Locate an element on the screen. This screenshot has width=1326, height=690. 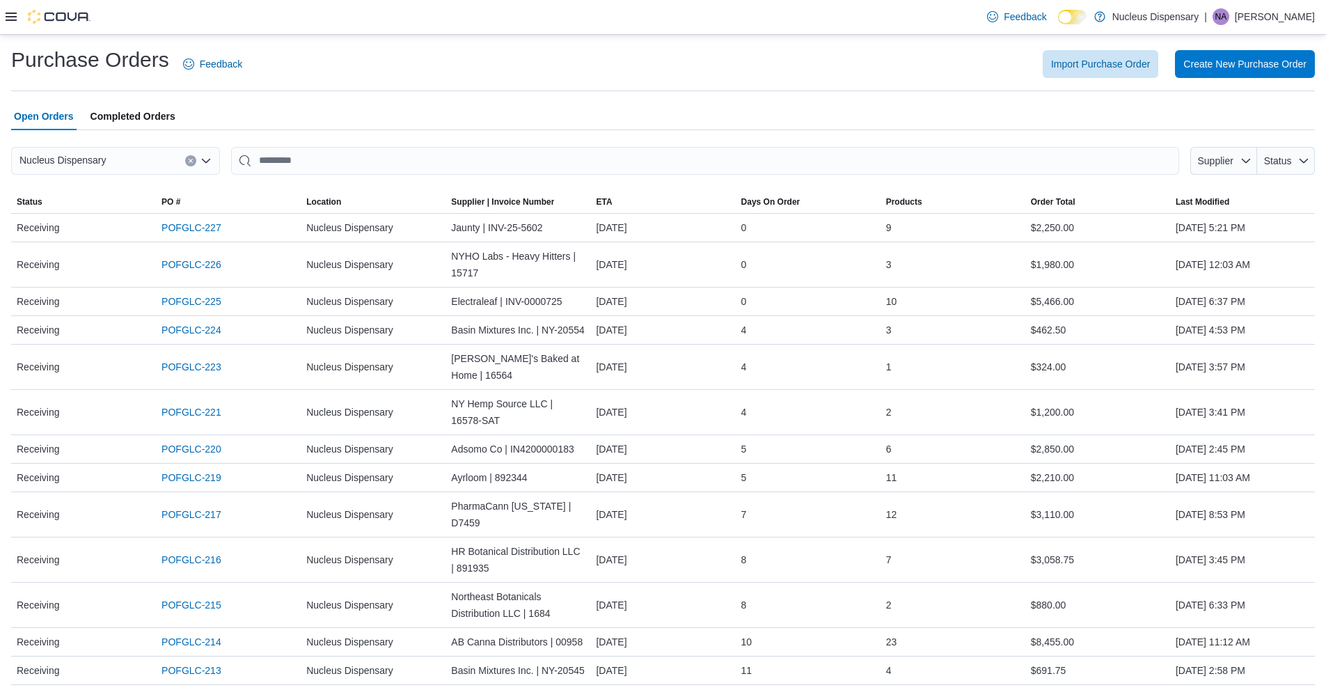
button: Create New Purchase Order is located at coordinates (1244, 64).